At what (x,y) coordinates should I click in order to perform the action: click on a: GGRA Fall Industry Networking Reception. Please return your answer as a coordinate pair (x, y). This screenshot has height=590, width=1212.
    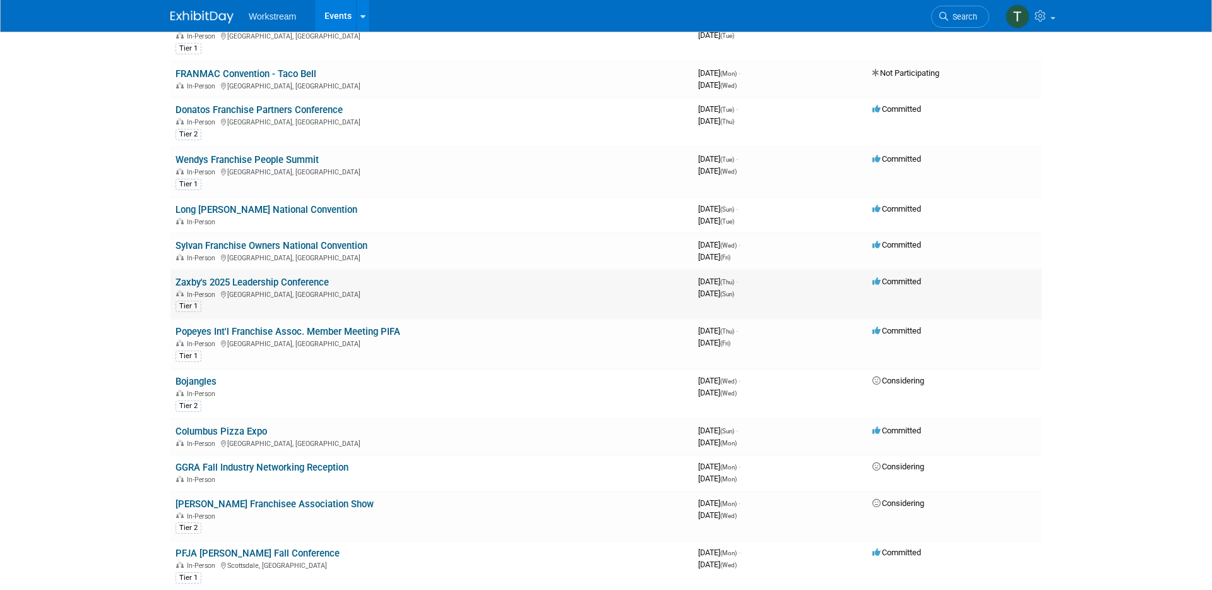
    Looking at the image, I should click on (262, 467).